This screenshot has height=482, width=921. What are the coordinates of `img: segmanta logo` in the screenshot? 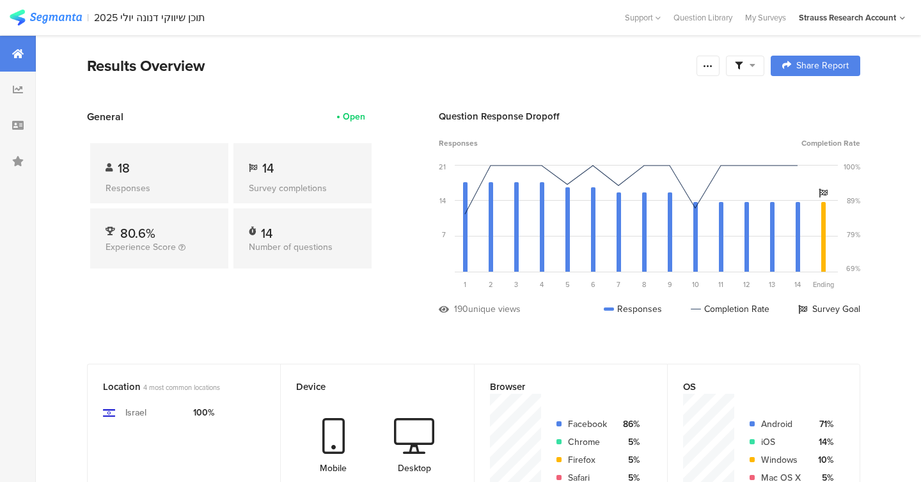 It's located at (45, 17).